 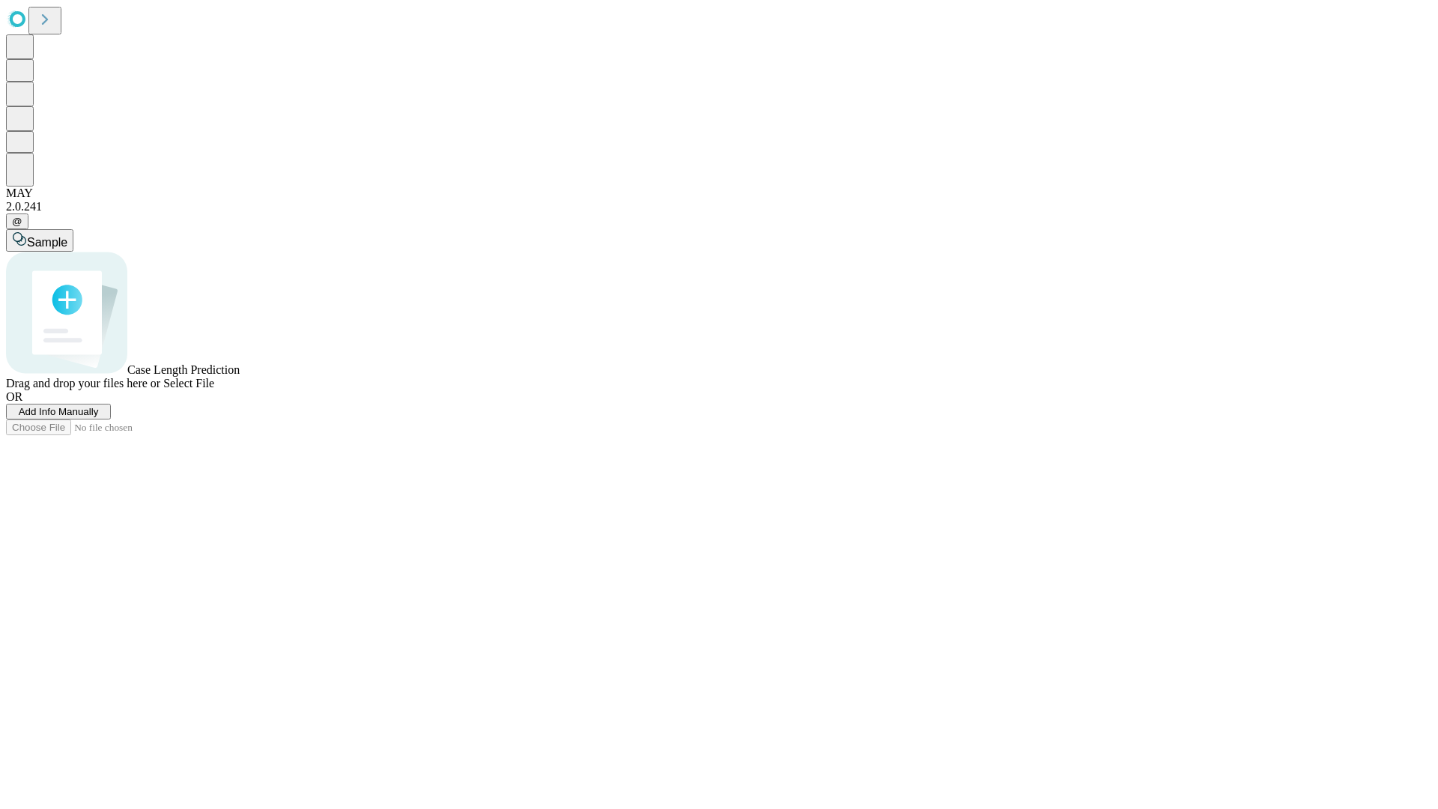 I want to click on button: Sample, so click(x=40, y=240).